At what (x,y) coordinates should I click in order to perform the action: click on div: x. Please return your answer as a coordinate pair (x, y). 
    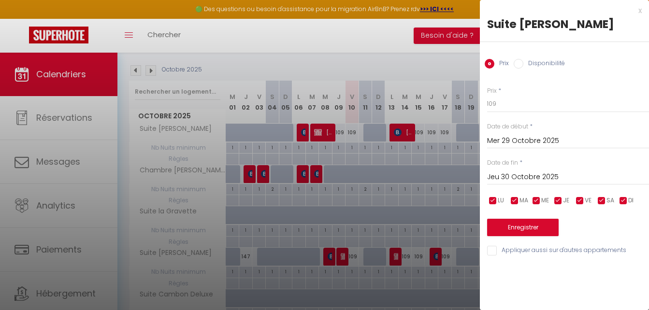
    Looking at the image, I should click on (560, 11).